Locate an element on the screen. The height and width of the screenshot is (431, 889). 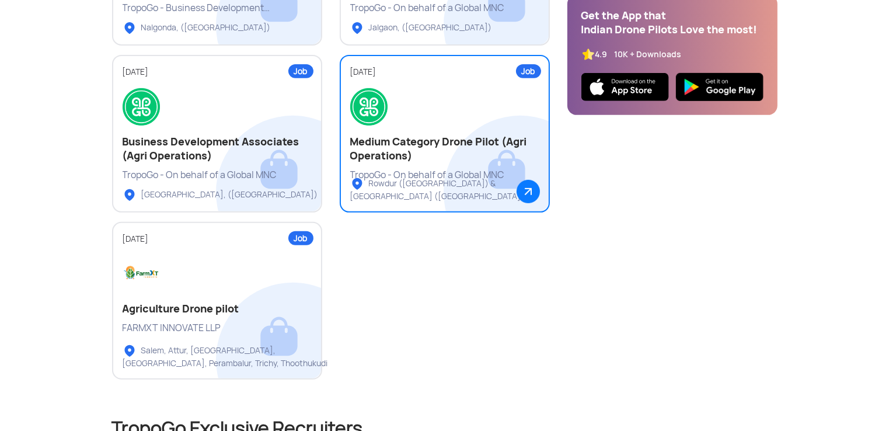
div: 4.9 10K + Downloads is located at coordinates (639, 54).